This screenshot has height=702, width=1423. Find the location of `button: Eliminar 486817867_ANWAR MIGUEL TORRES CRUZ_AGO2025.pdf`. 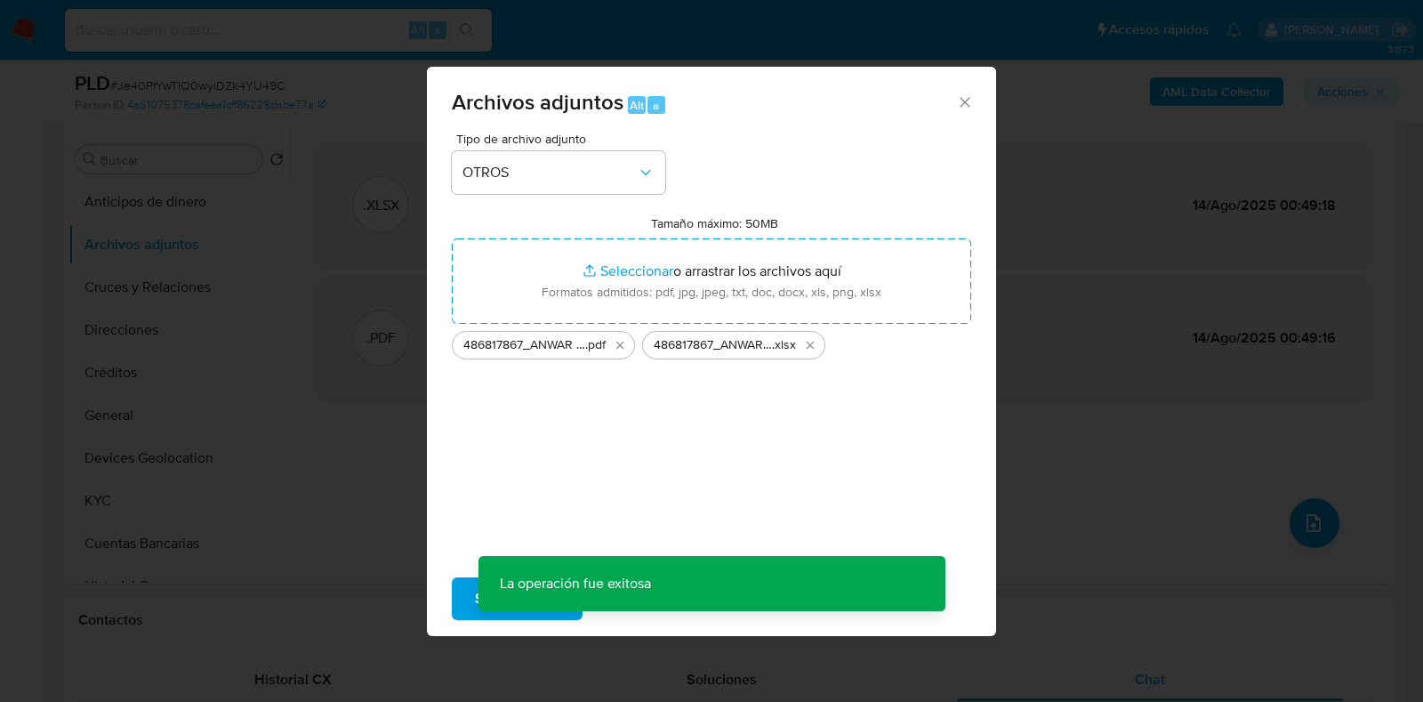

button: Eliminar 486817867_ANWAR MIGUEL TORRES CRUZ_AGO2025.pdf is located at coordinates (620, 345).